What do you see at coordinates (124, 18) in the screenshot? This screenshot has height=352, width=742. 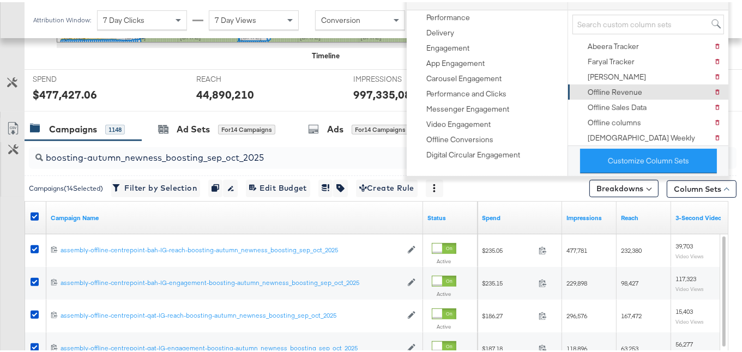 I see `span: 7 Day Clicks` at bounding box center [124, 18].